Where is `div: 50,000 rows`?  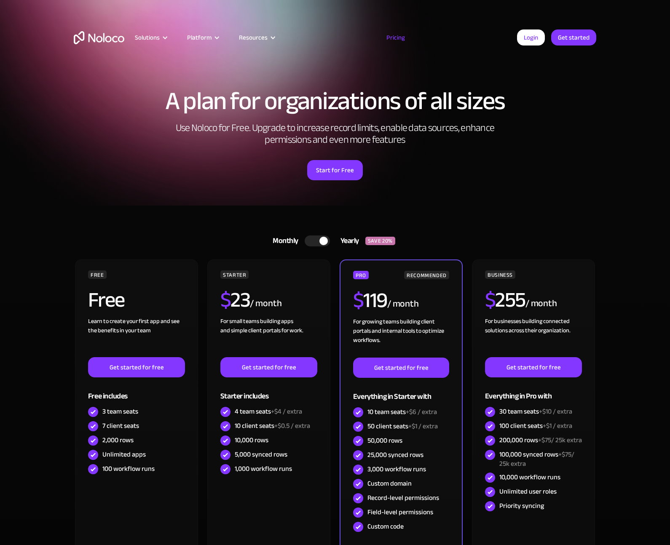 div: 50,000 rows is located at coordinates (385, 441).